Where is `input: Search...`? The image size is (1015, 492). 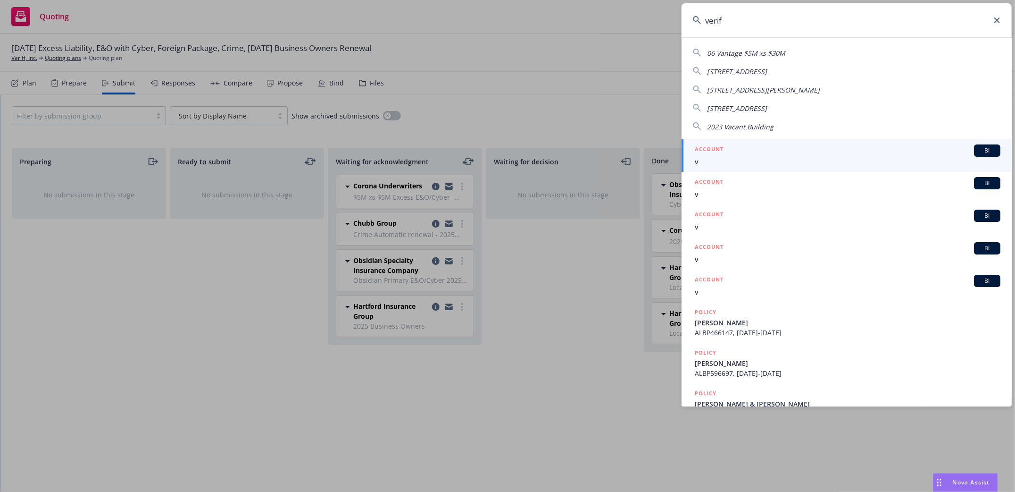 input: Search... is located at coordinates (847, 20).